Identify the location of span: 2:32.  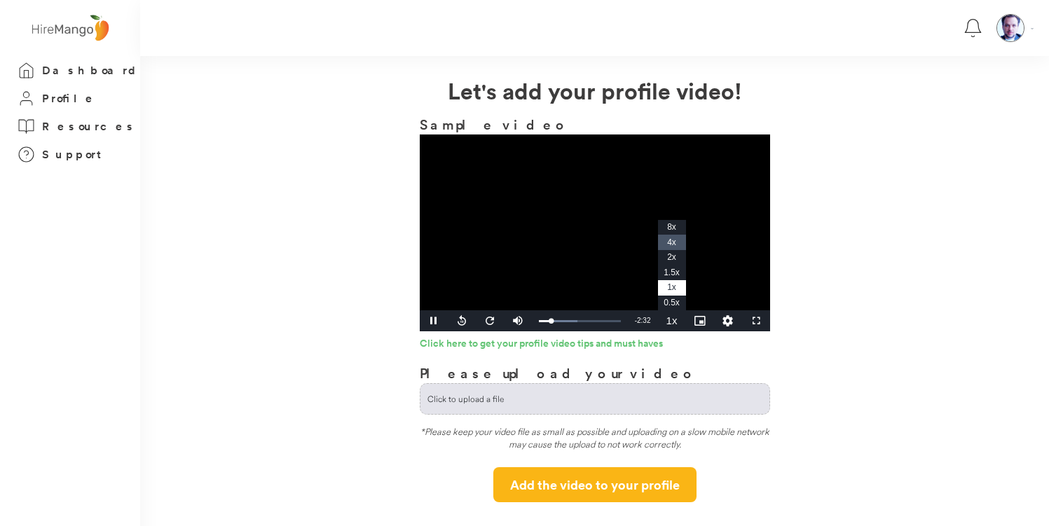
(644, 320).